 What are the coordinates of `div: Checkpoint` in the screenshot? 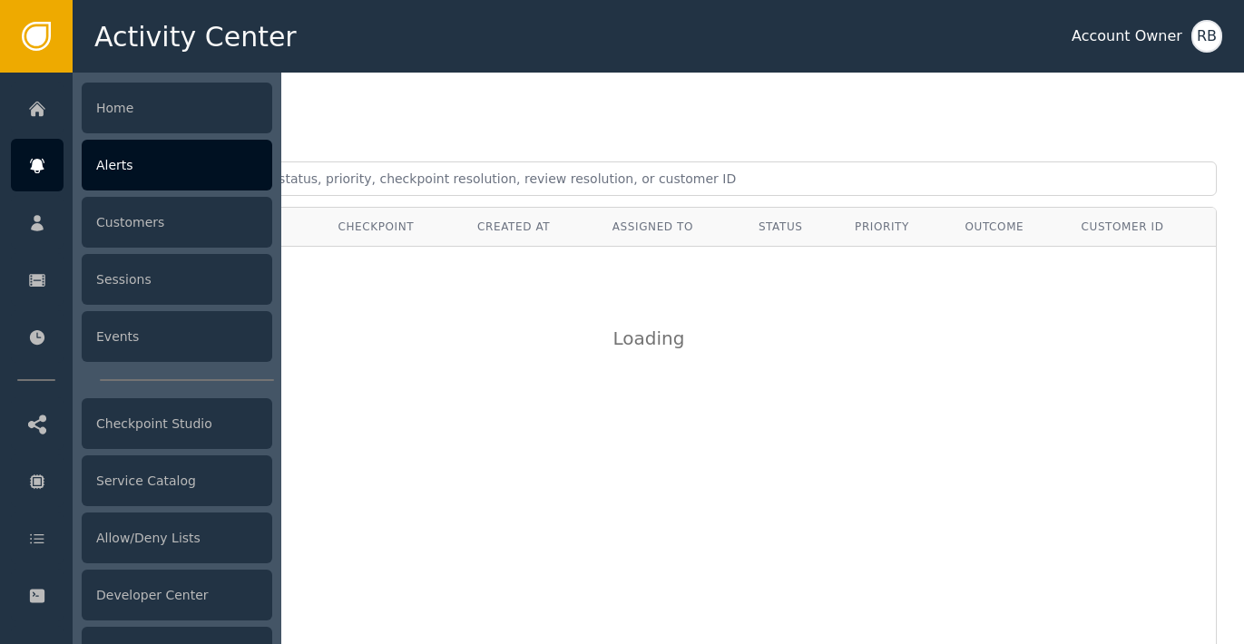 It's located at (394, 227).